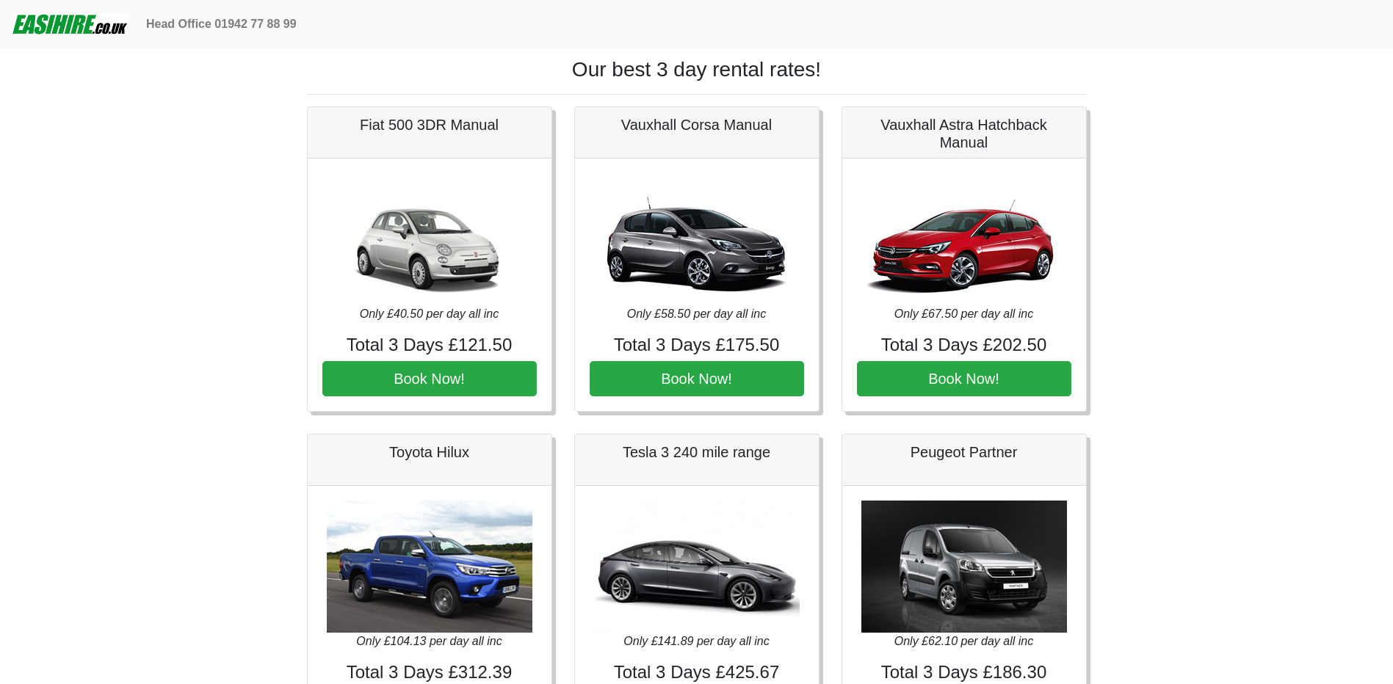  What do you see at coordinates (697, 452) in the screenshot?
I see `h5: Tesla 3 240 mile range` at bounding box center [697, 452].